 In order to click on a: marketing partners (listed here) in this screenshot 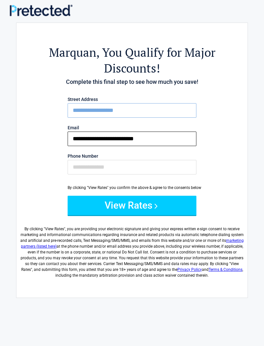, I will do `click(132, 243)`.